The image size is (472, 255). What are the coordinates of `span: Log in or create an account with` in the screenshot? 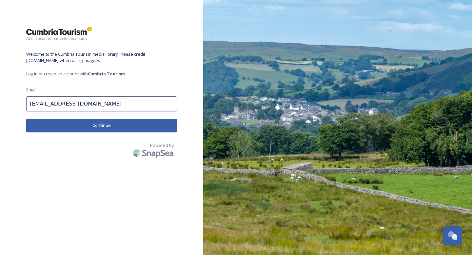 It's located at (102, 74).